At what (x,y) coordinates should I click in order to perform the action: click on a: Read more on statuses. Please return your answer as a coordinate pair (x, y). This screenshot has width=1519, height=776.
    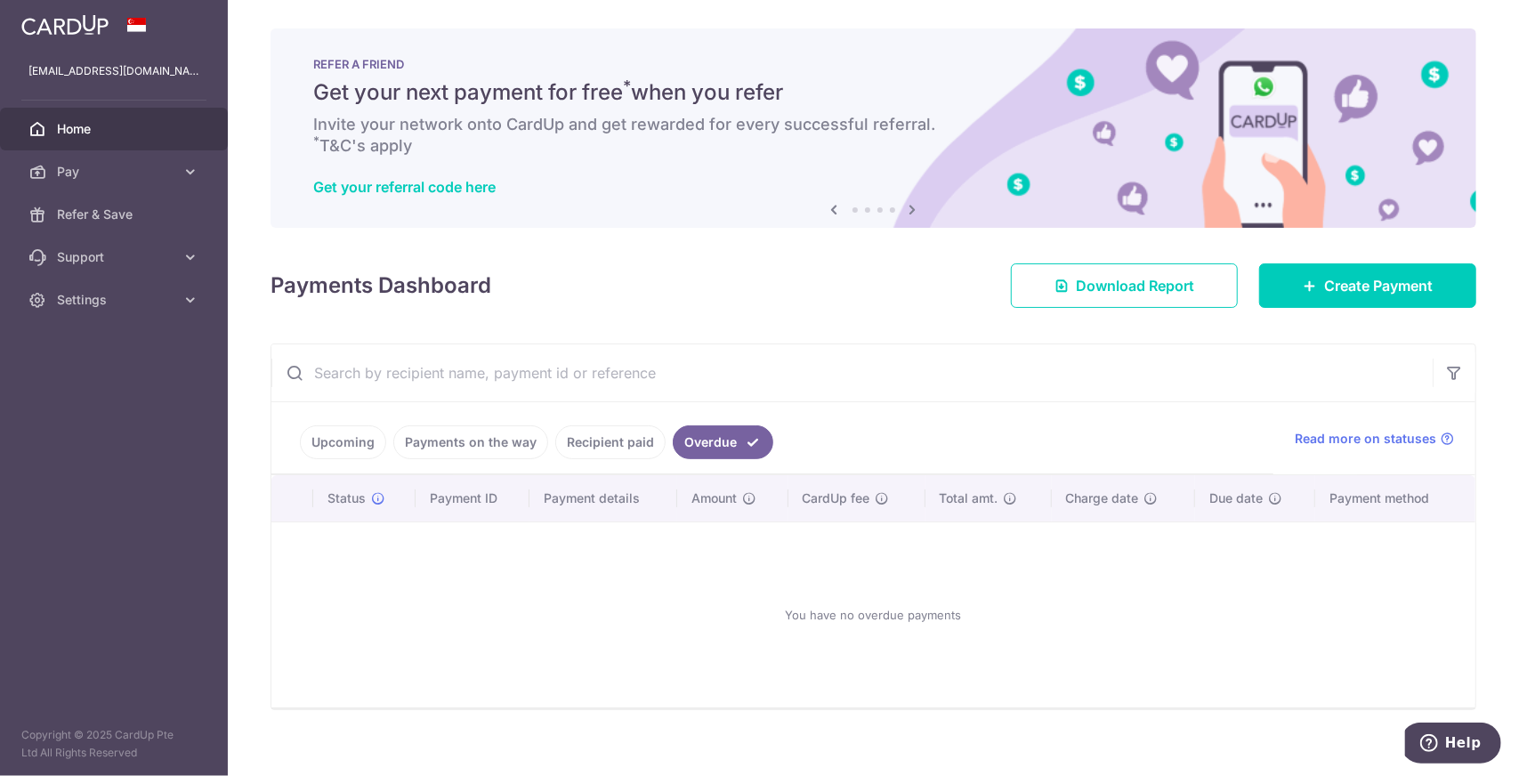
    Looking at the image, I should click on (1374, 439).